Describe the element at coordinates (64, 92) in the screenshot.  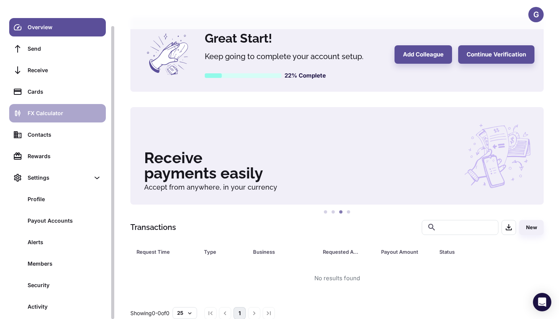
I see `div: Cards` at that location.